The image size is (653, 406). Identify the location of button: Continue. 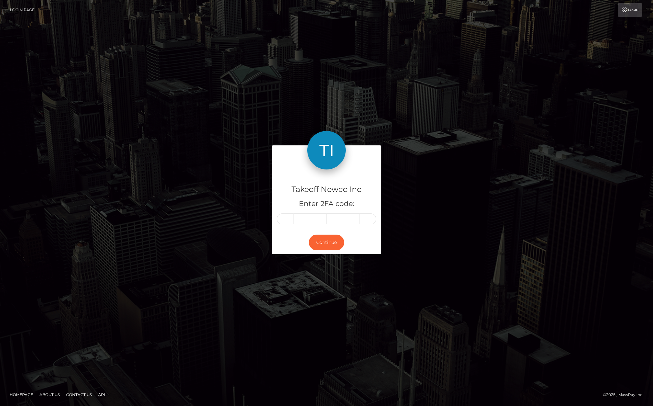
(327, 242).